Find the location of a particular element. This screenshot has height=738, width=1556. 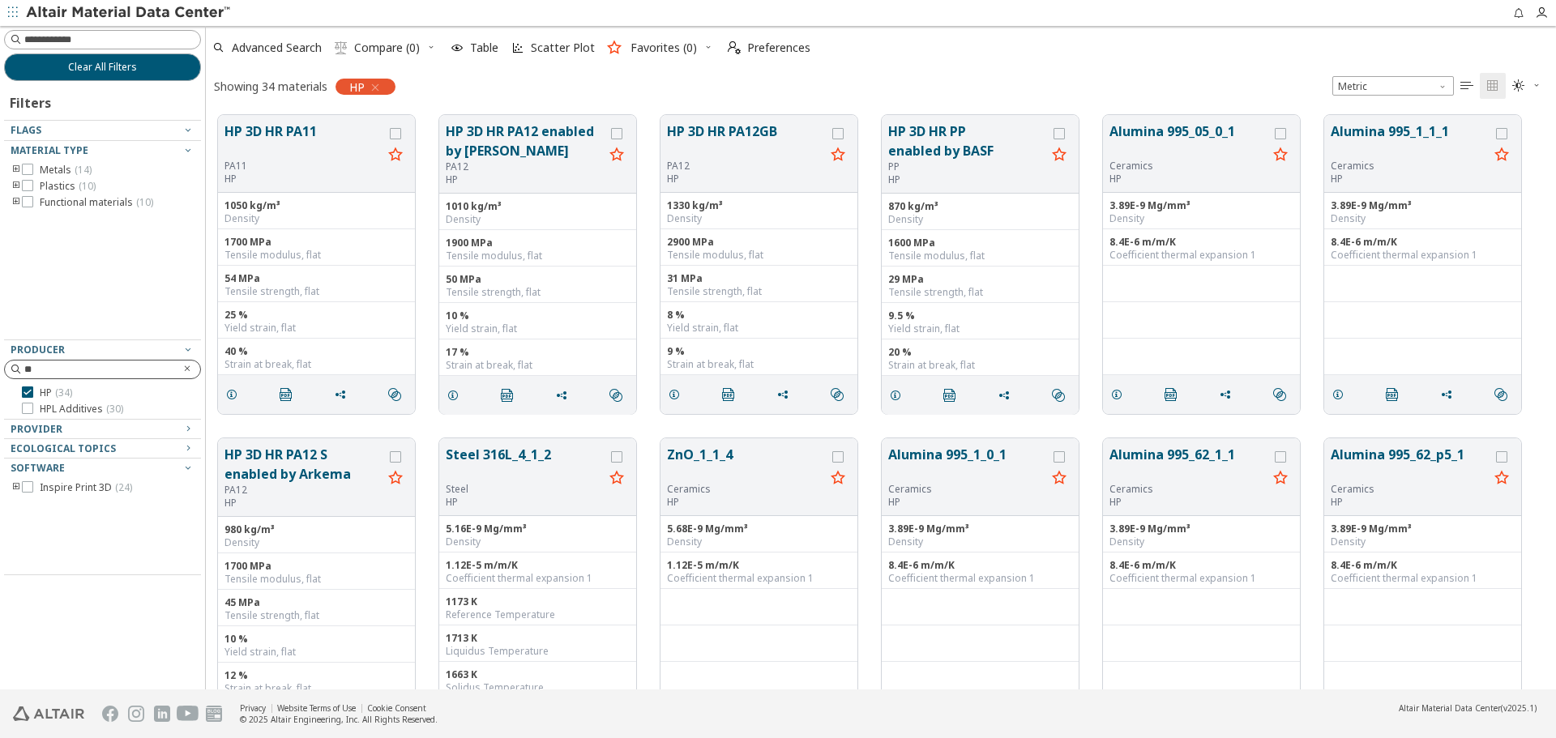

span: Metric is located at coordinates (1393, 86).